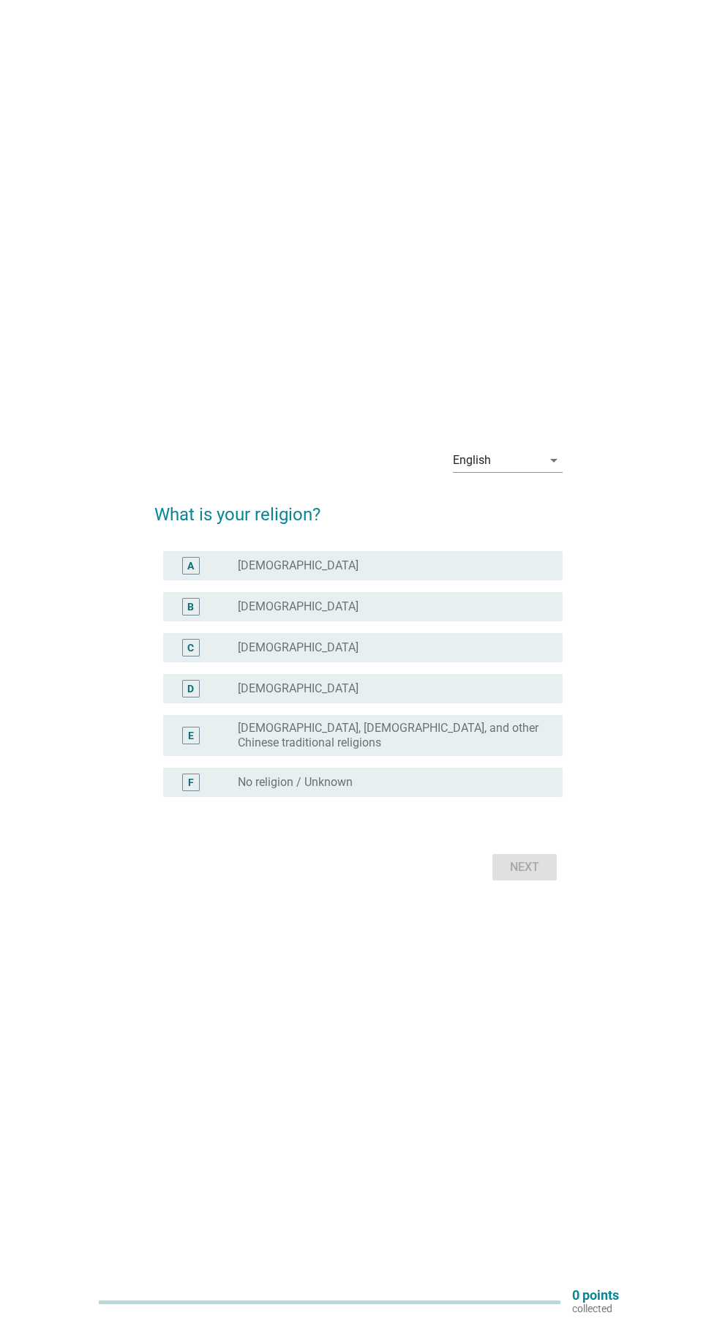  What do you see at coordinates (554, 460) in the screenshot?
I see `i: arrow_drop_down` at bounding box center [554, 460].